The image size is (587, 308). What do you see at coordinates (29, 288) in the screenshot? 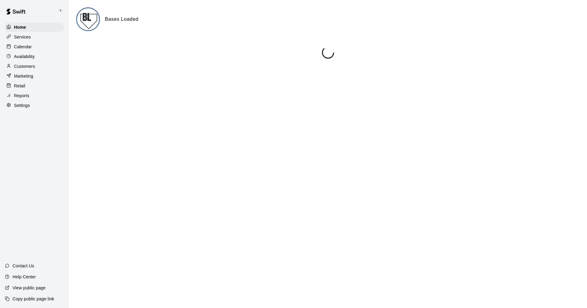
I see `p: View public page` at bounding box center [29, 288].